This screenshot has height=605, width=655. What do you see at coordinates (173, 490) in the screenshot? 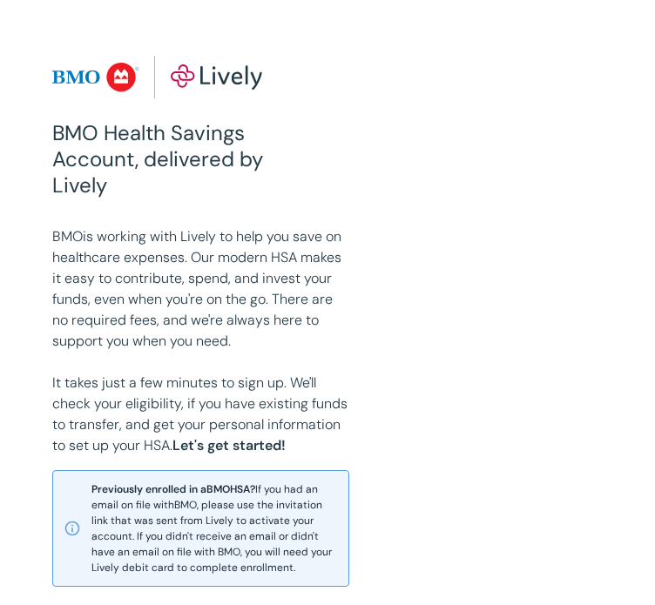
I see `strong: Previously enrolled in a BMO HSA?` at bounding box center [173, 490].